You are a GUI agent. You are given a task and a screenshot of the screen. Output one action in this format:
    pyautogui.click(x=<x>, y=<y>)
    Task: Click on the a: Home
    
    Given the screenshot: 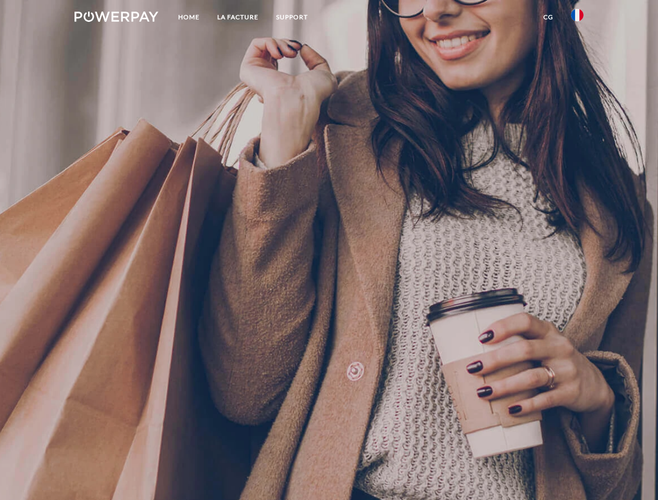 What is the action you would take?
    pyautogui.click(x=189, y=17)
    